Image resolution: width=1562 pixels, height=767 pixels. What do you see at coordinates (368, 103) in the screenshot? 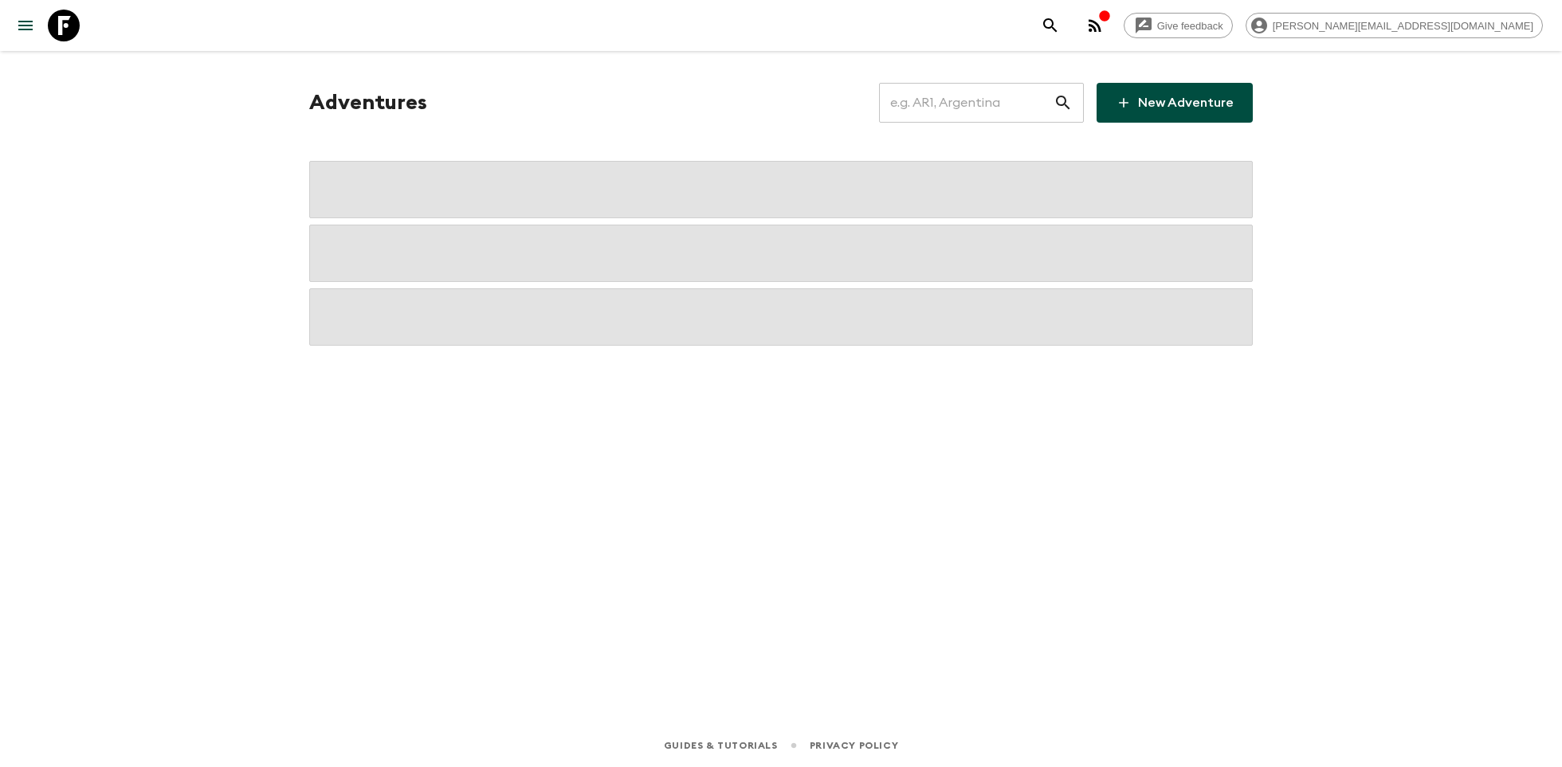
I see `h1: Adventures` at bounding box center [368, 103].